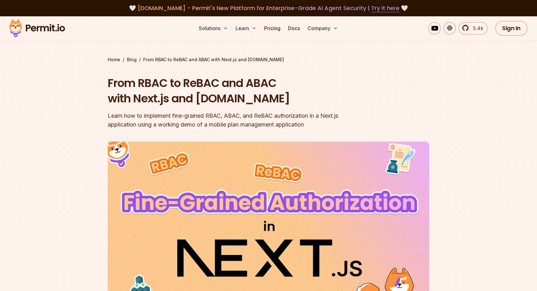 This screenshot has width=537, height=291. Describe the element at coordinates (228, 120) in the screenshot. I see `div: Learn how to implement fine-grained RBAC, ABAC, and ReBAC authorization in a Next.js application ...` at that location.